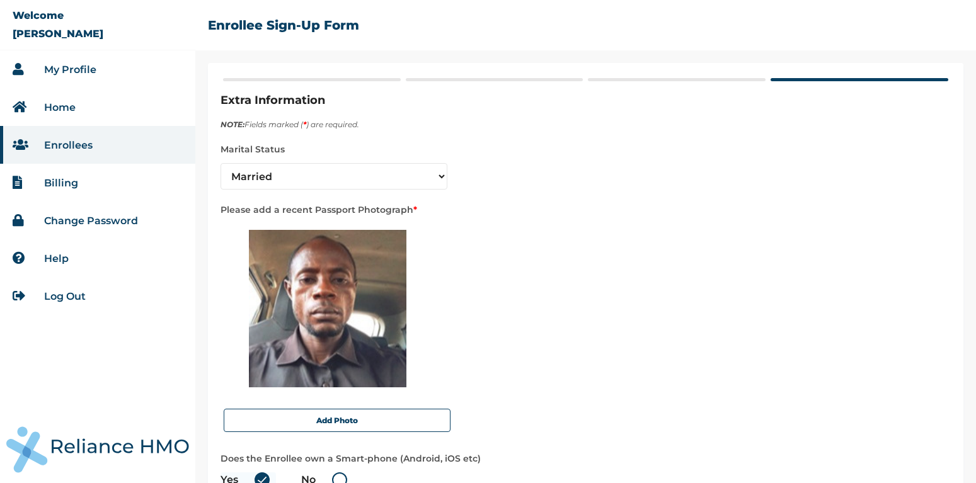  Describe the element at coordinates (68, 145) in the screenshot. I see `a: Enrollees` at that location.